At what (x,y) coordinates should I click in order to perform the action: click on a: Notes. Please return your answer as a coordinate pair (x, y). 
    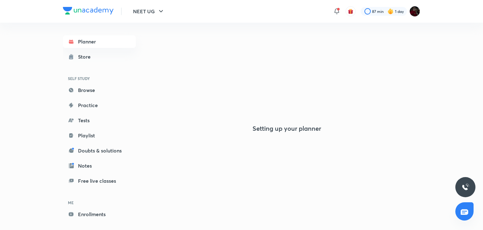
    Looking at the image, I should click on (99, 166).